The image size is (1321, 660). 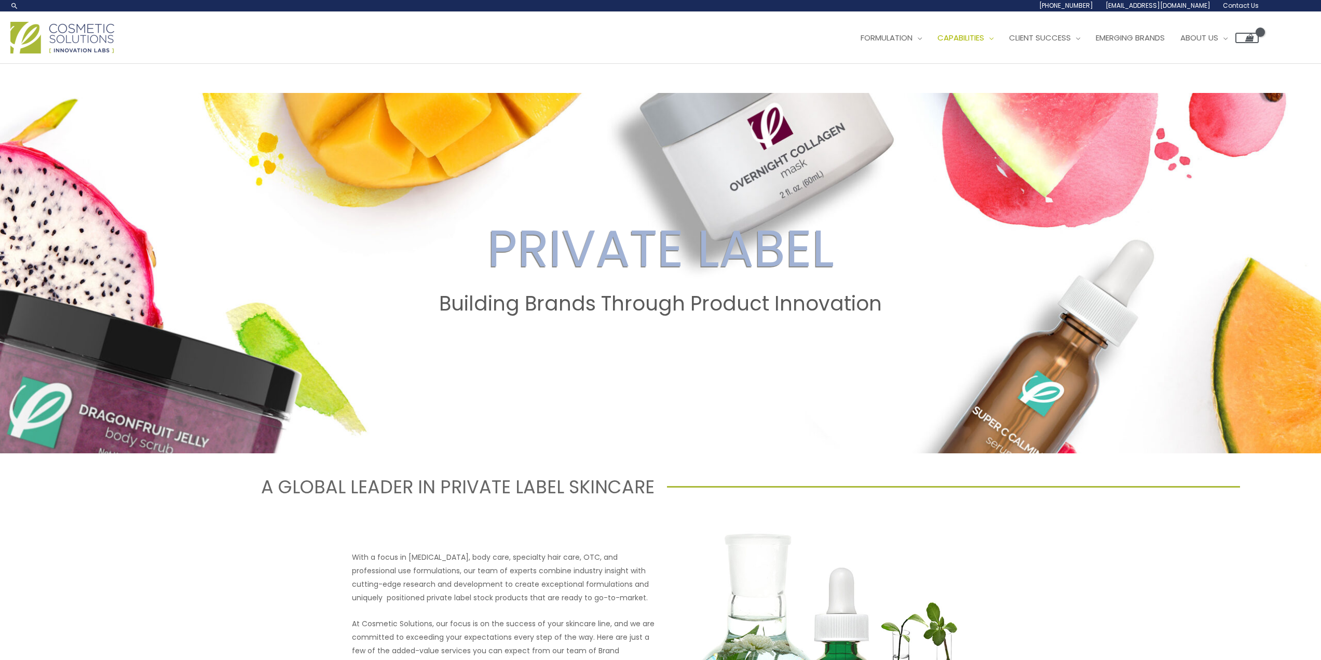 What do you see at coordinates (1052, 38) in the screenshot?
I see `nav: Site Navigation` at bounding box center [1052, 38].